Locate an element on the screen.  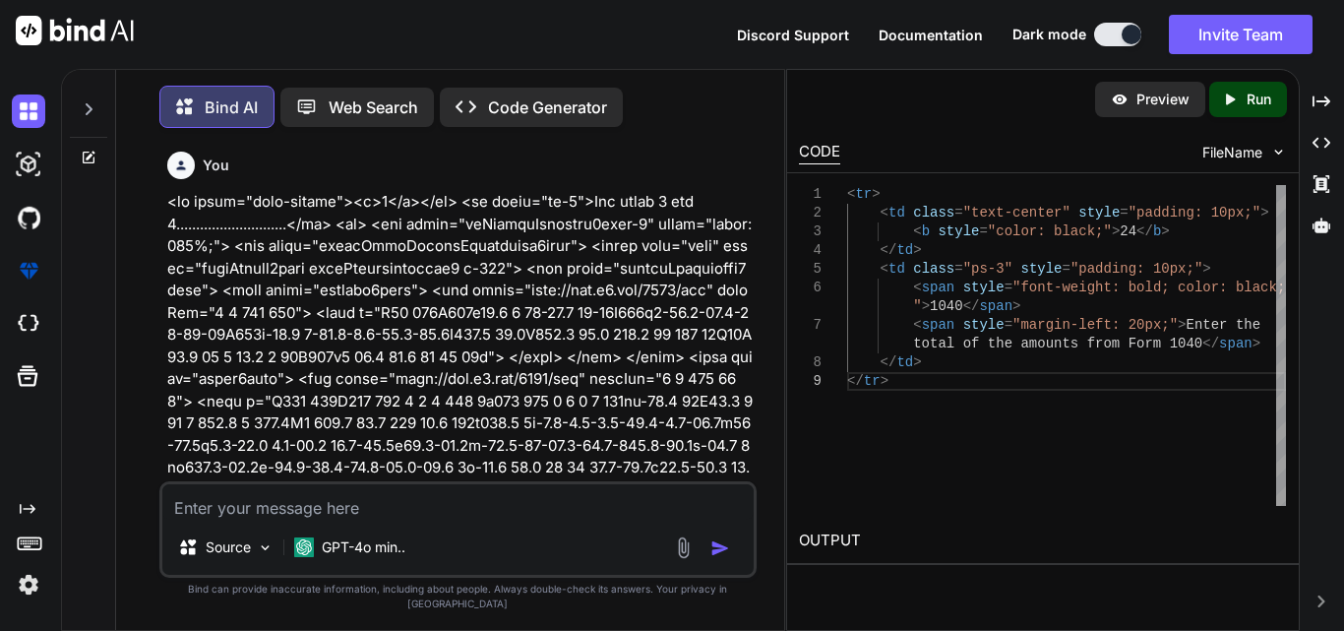
img: Bind AI is located at coordinates (75, 30).